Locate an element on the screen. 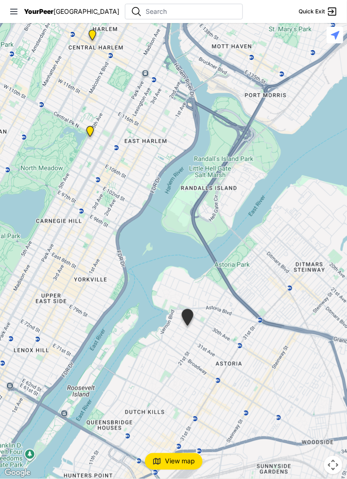  a: Quick Exit is located at coordinates (318, 12).